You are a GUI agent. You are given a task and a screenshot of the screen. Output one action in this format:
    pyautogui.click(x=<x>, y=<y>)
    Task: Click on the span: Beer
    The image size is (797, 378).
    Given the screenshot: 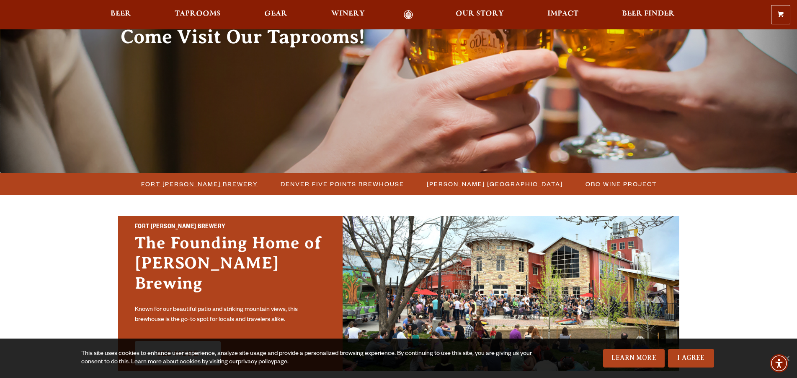 What is the action you would take?
    pyautogui.click(x=121, y=14)
    